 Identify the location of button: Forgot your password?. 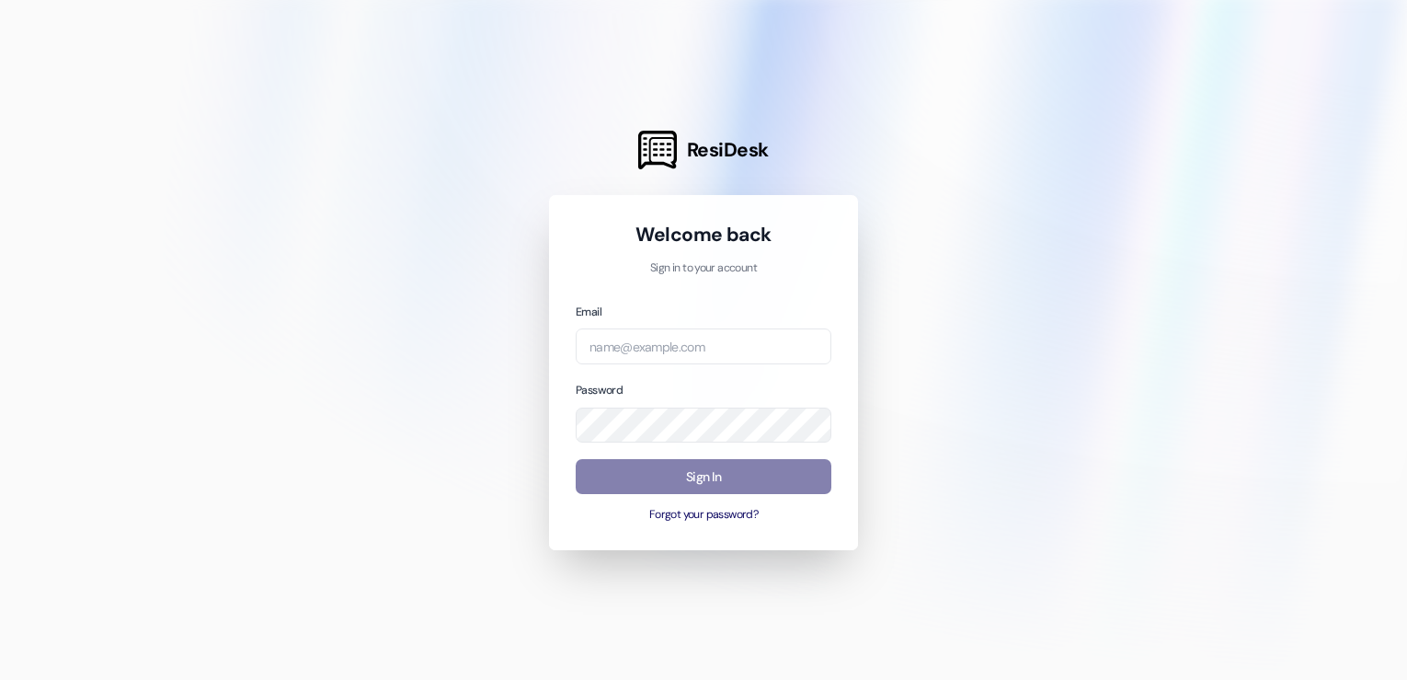
(704, 515).